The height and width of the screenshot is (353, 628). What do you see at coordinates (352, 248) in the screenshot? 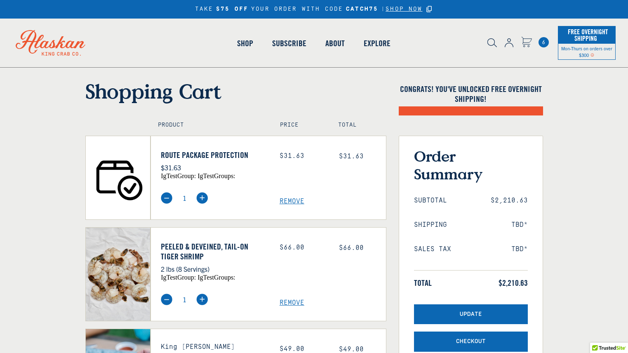
I see `span: $66.00` at bounding box center [352, 248].